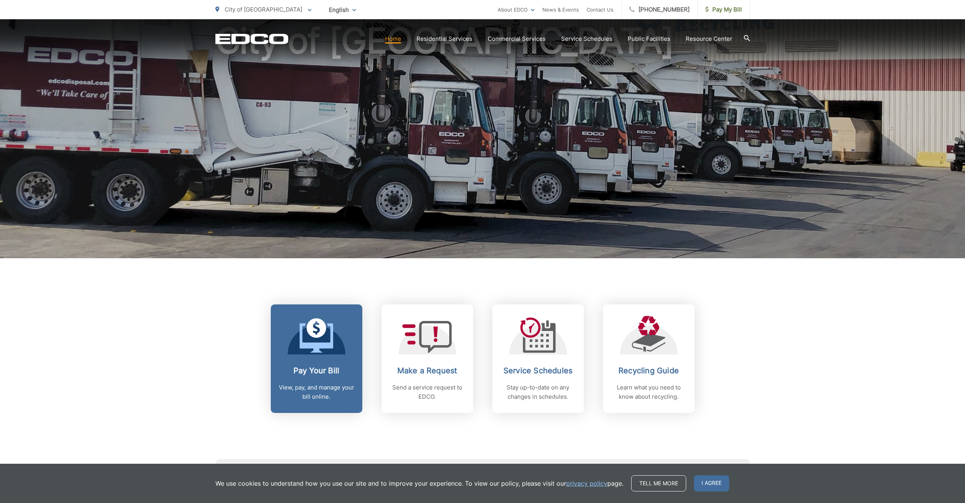 This screenshot has width=965, height=503. Describe the element at coordinates (316, 358) in the screenshot. I see `a: Pay Your Bill View, pay, and manage your bill online.` at that location.